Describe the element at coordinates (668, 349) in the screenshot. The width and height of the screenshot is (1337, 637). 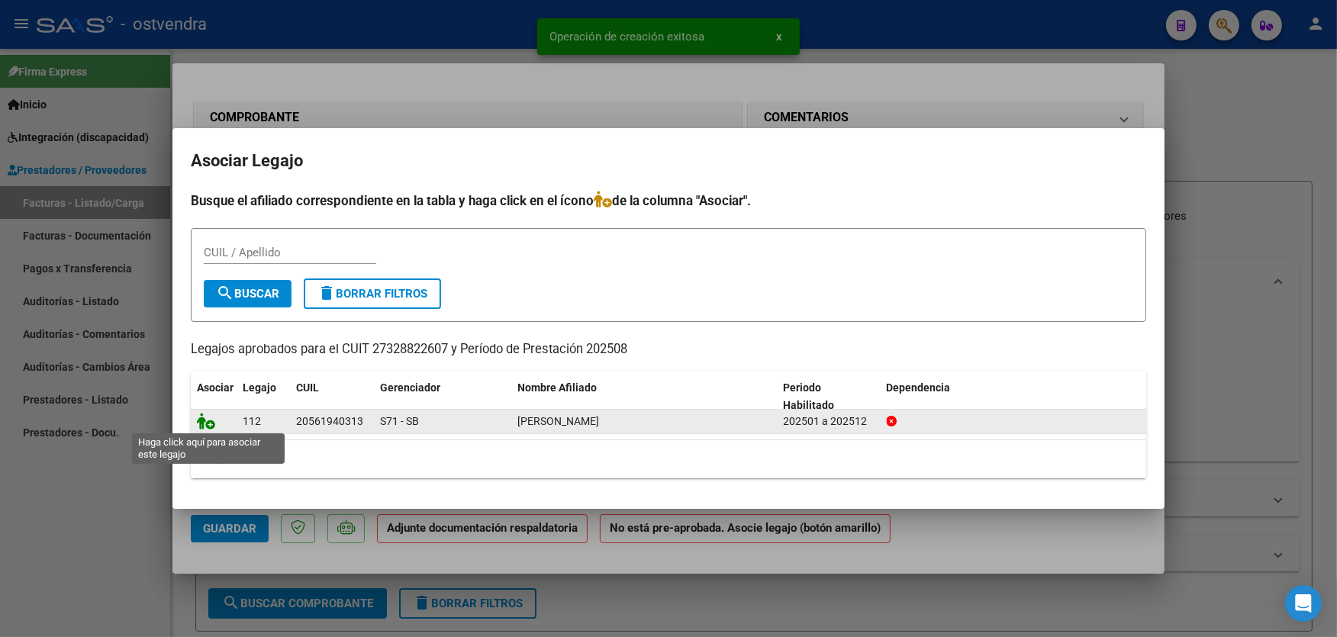
I see `p: Legajos aprobados para el CUIT 27328822607 y Período de Prestación 202508` at that location.